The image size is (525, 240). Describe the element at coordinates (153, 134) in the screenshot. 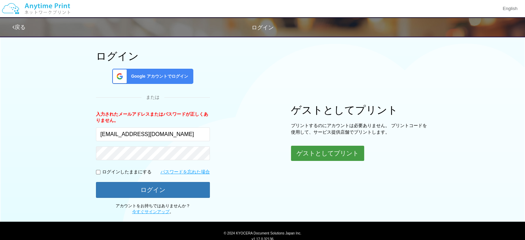

I see `input: メールアドレス` at that location.